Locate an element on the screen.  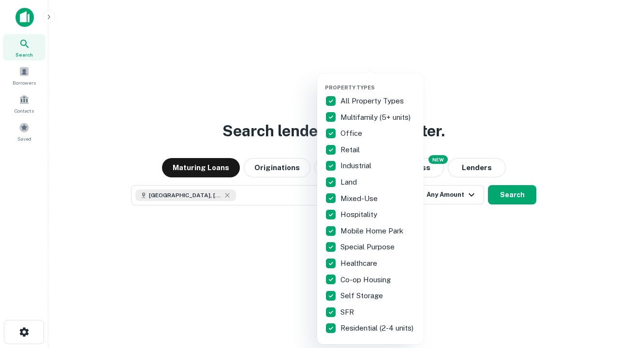
p: Residential (2-4 units) is located at coordinates (378, 328).